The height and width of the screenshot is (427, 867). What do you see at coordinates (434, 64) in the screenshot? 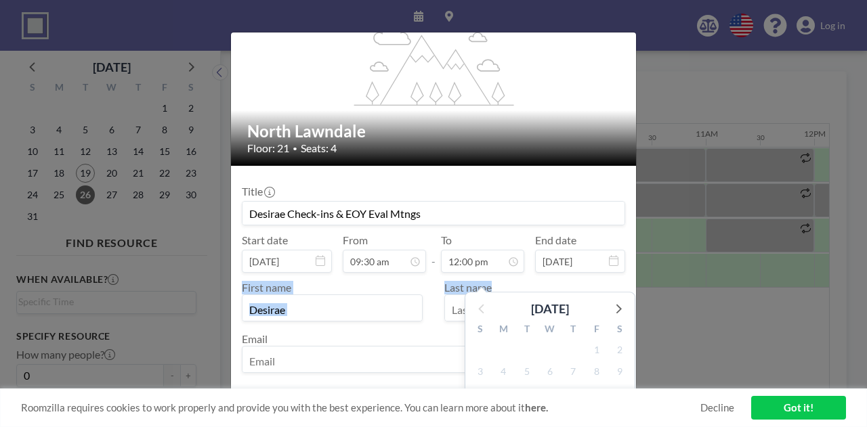
I see `g: flex-grow: 1.2;` at bounding box center [434, 64].